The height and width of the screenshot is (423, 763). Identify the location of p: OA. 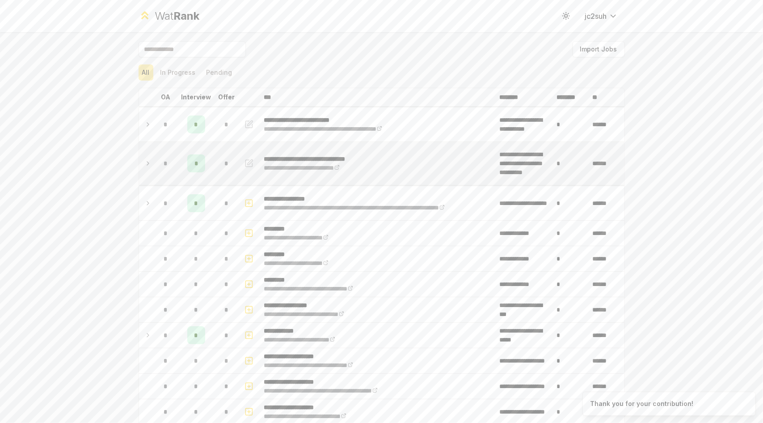
(165, 97).